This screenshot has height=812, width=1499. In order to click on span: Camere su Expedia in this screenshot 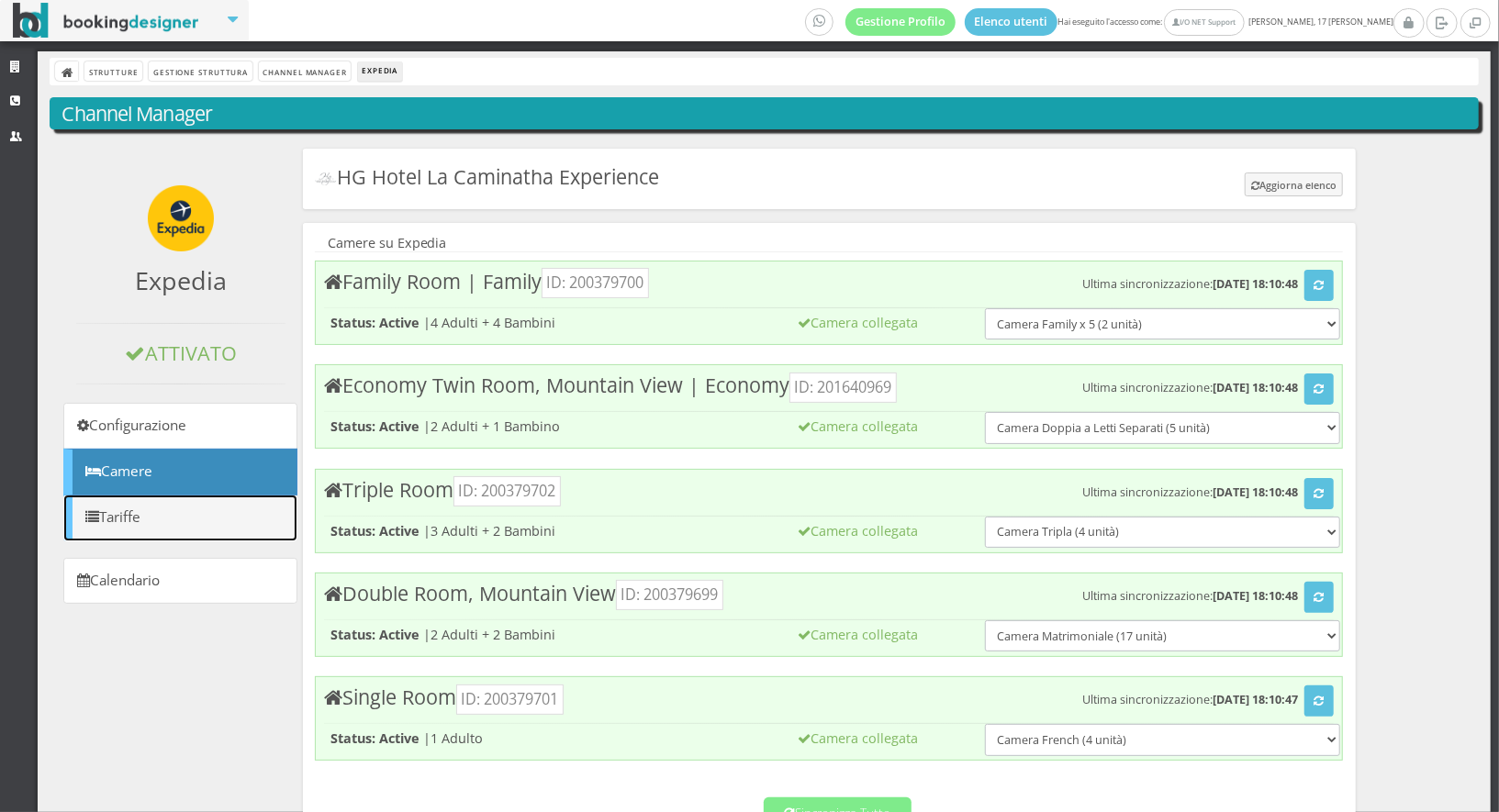, I will do `click(387, 243)`.